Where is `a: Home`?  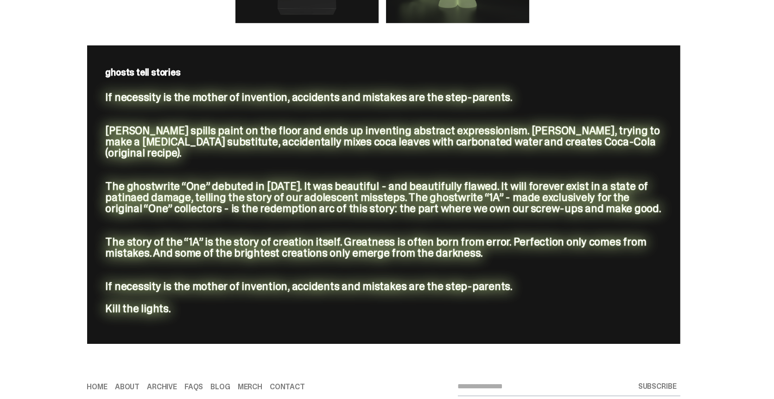
a: Home is located at coordinates (97, 387).